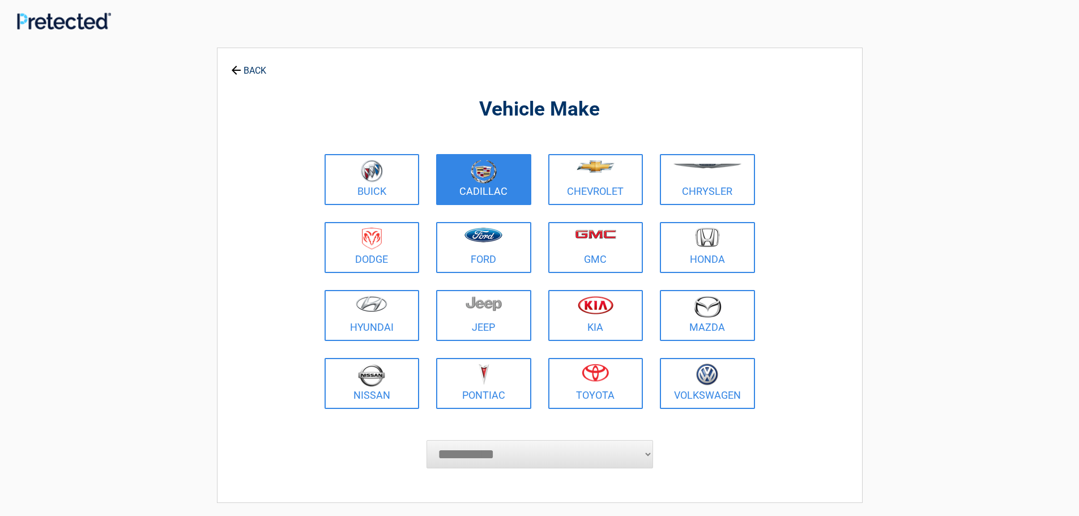 The image size is (1079, 516). What do you see at coordinates (596, 316) in the screenshot?
I see `a: Kia` at bounding box center [596, 316].